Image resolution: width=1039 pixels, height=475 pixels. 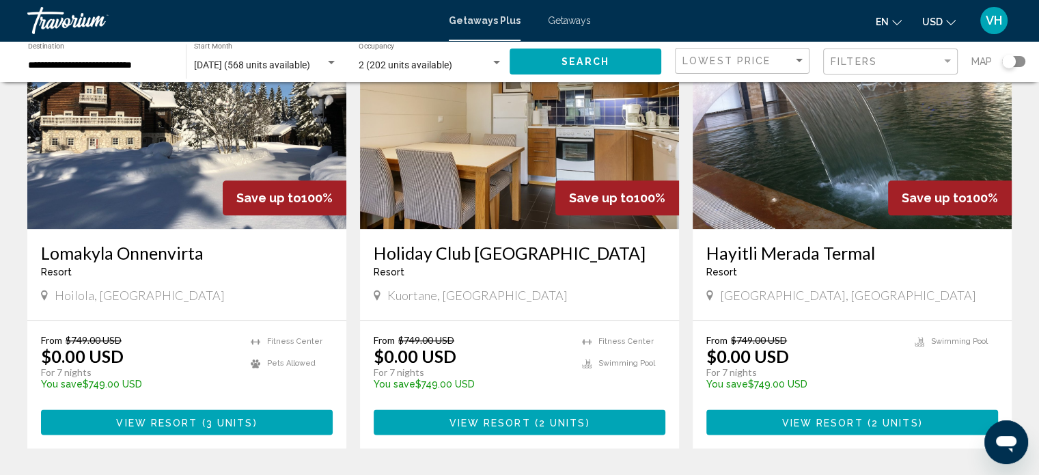 I want to click on img: A065I01X.jpg, so click(x=519, y=120).